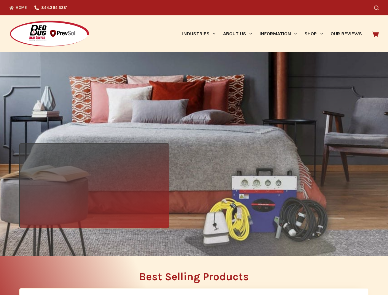 This screenshot has height=295, width=388. Describe the element at coordinates (194, 277) in the screenshot. I see `h2: Best Selling Products` at that location.